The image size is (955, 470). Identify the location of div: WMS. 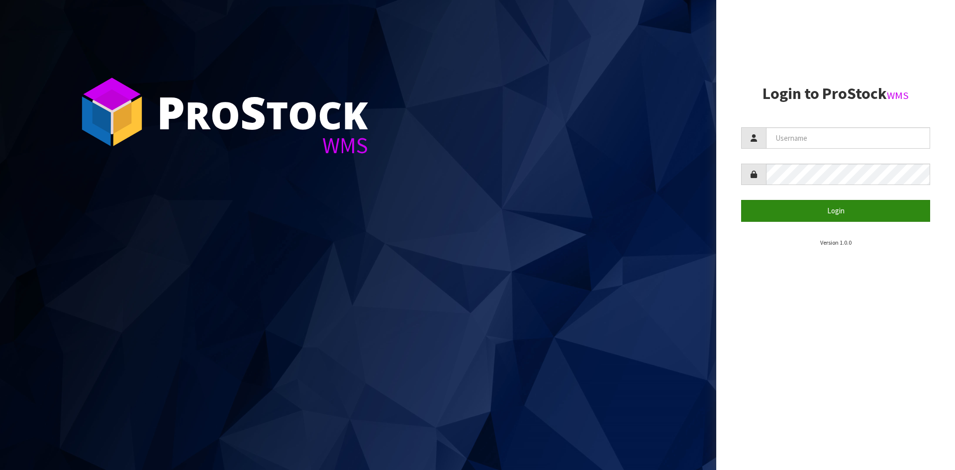
(262, 145).